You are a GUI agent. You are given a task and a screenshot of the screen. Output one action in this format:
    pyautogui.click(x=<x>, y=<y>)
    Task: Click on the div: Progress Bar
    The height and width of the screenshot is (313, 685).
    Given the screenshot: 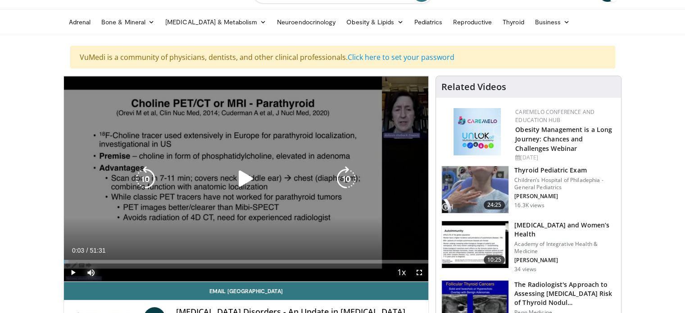 What is the action you would take?
    pyautogui.click(x=246, y=262)
    